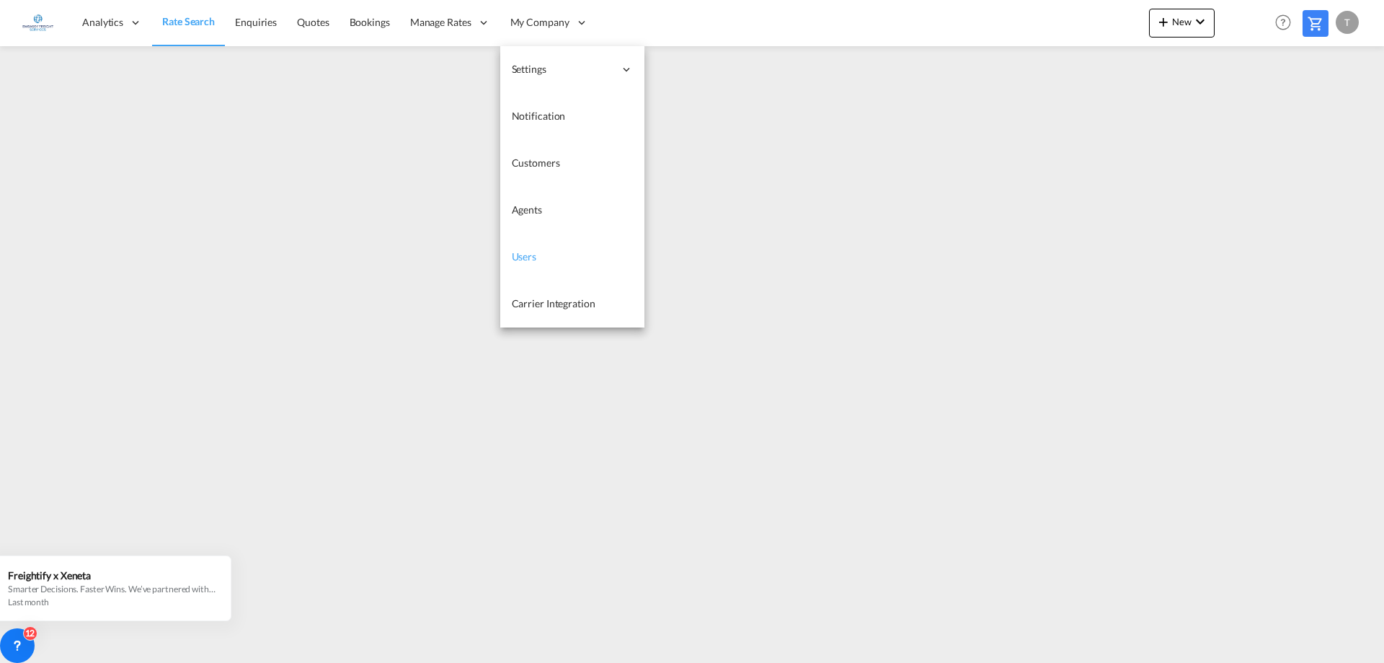 Image resolution: width=1384 pixels, height=663 pixels. Describe the element at coordinates (441, 22) in the screenshot. I see `span: Manage Rates` at that location.